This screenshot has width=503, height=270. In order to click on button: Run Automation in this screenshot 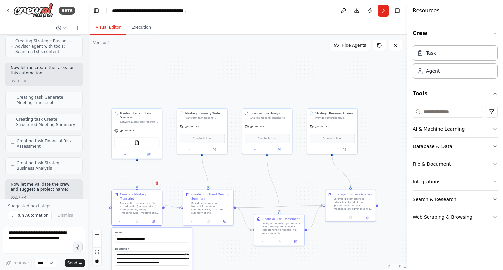, I will do `click(30, 215)`.